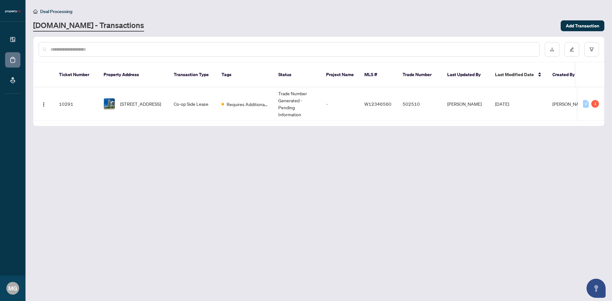  Describe the element at coordinates (76, 104) in the screenshot. I see `td: 10291` at that location.